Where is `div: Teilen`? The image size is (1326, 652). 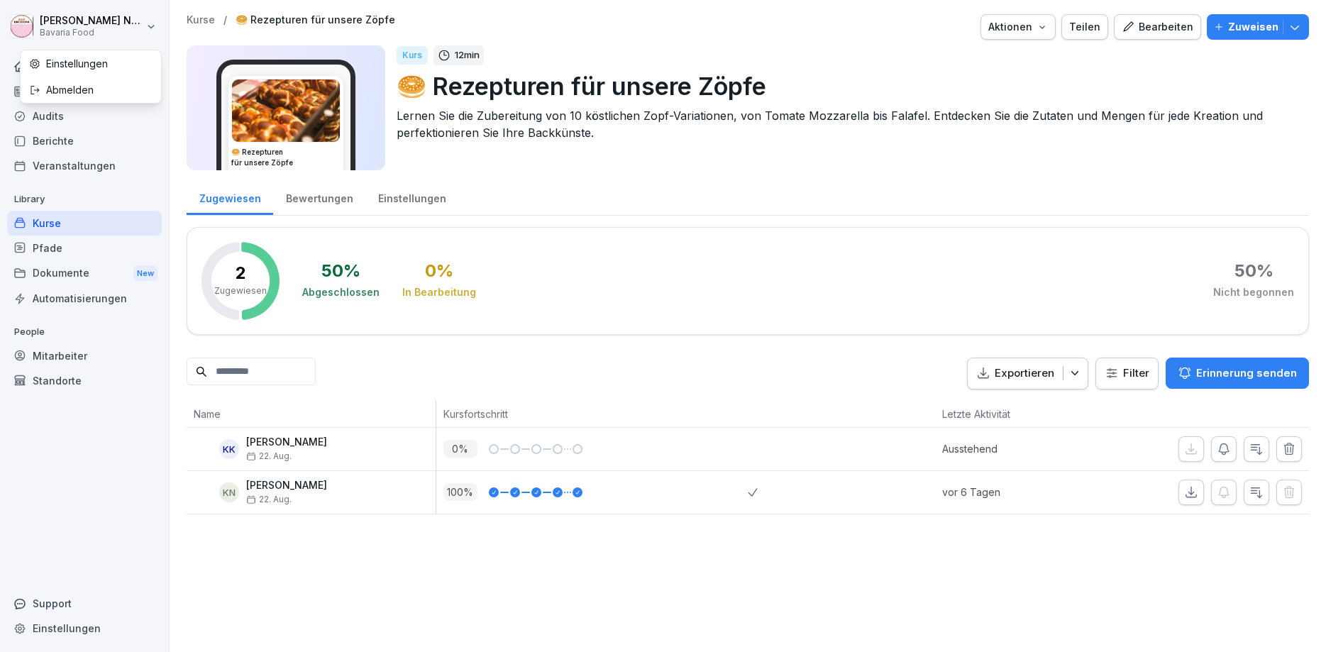 div: Teilen is located at coordinates (1085, 27).